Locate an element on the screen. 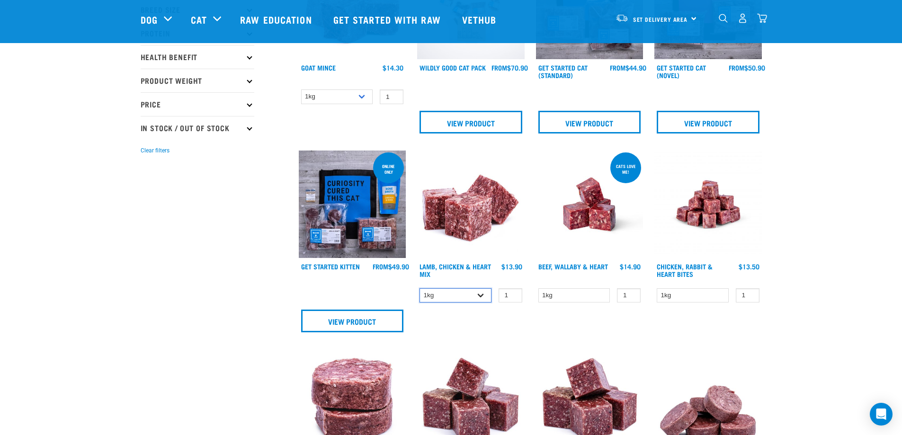 The height and width of the screenshot is (435, 902). div: $44.90 is located at coordinates (628, 68).